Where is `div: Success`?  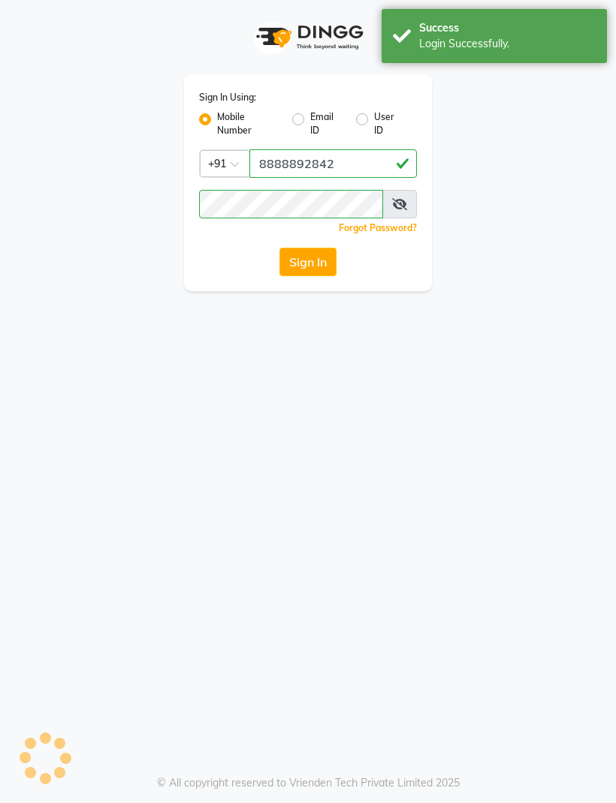 div: Success is located at coordinates (507, 28).